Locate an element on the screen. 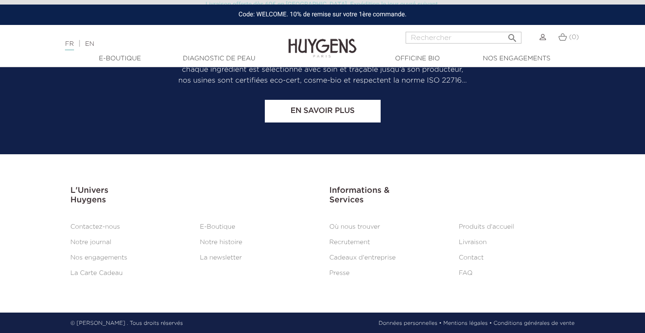 The height and width of the screenshot is (333, 645). a: Diagnostic de peau is located at coordinates (219, 59).